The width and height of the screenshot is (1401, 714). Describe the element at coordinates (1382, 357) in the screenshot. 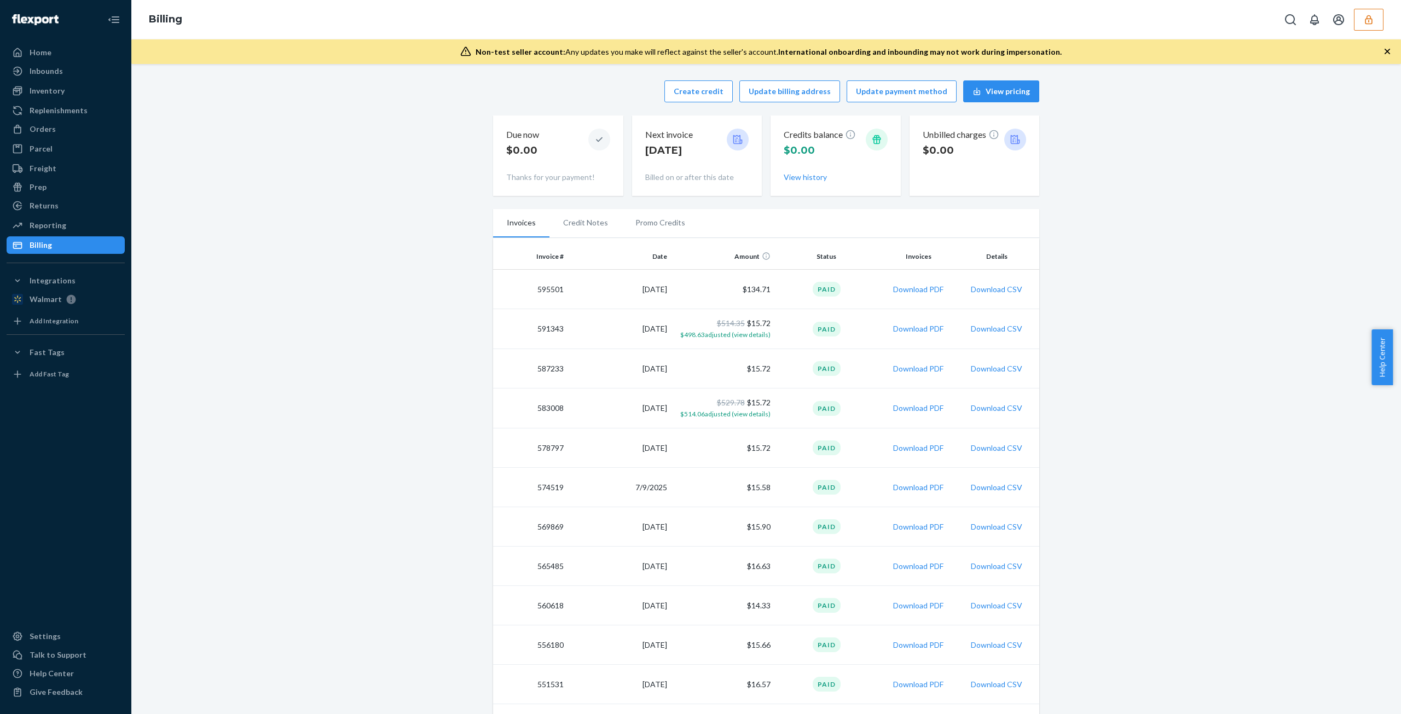

I see `span: Help Center` at that location.